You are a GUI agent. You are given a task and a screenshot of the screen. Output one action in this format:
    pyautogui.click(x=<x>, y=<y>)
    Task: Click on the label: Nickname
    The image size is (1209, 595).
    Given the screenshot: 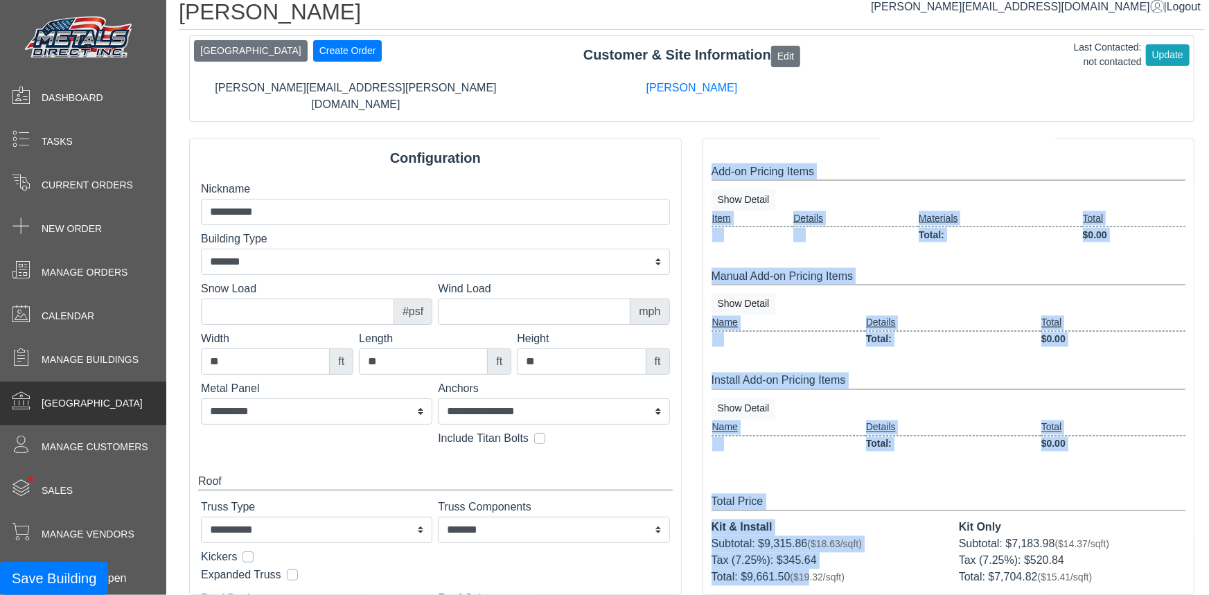 What is the action you would take?
    pyautogui.click(x=435, y=189)
    